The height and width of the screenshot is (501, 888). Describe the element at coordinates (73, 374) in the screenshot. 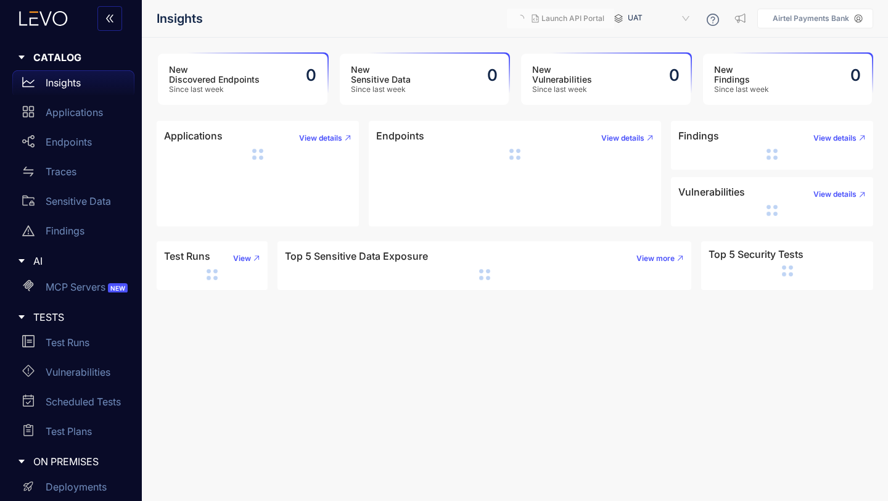

I see `a: Vulnerabilities` at that location.